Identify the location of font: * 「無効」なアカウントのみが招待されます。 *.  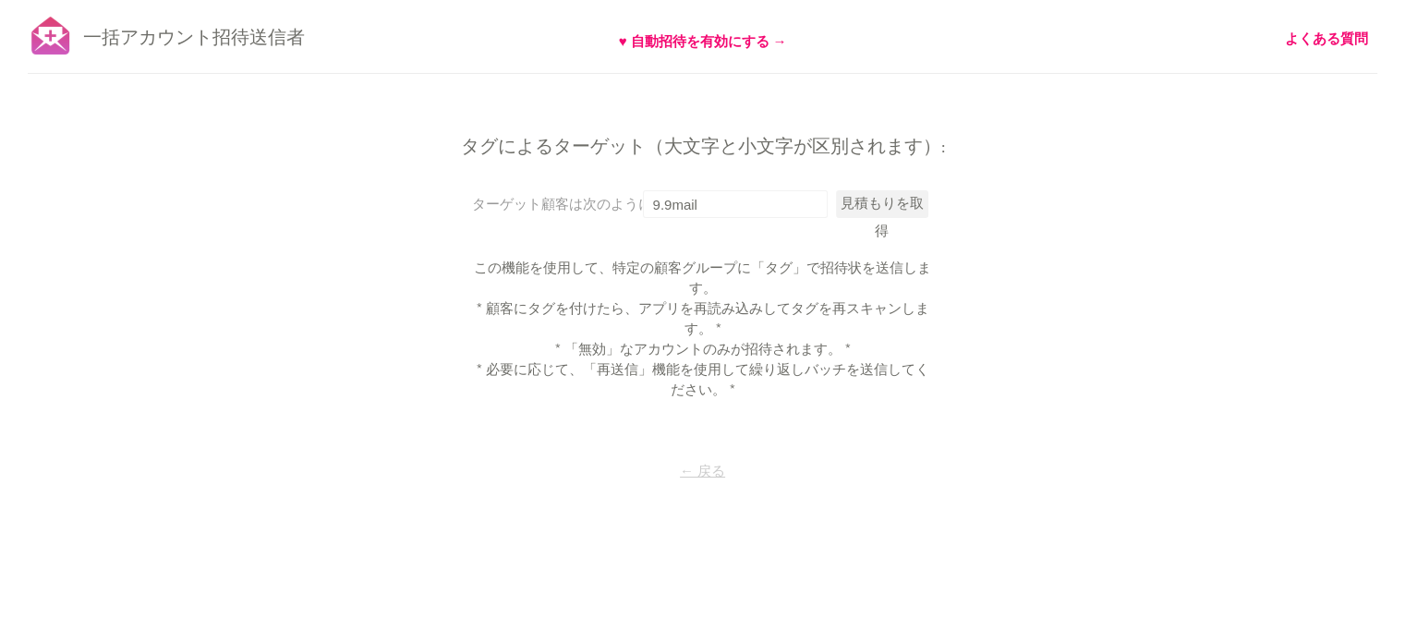
(703, 350).